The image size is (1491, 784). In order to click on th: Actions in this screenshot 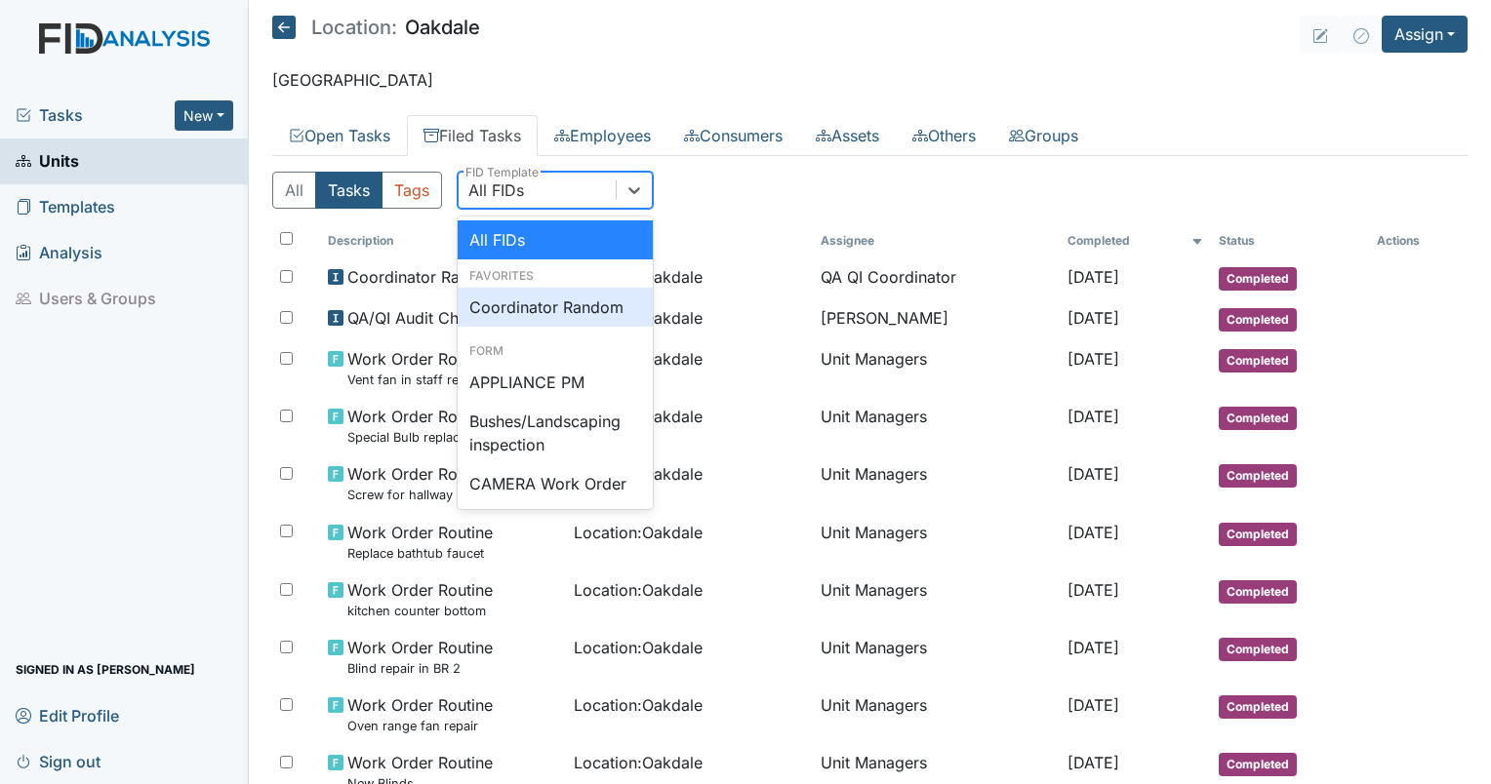, I will do `click(1418, 241)`.